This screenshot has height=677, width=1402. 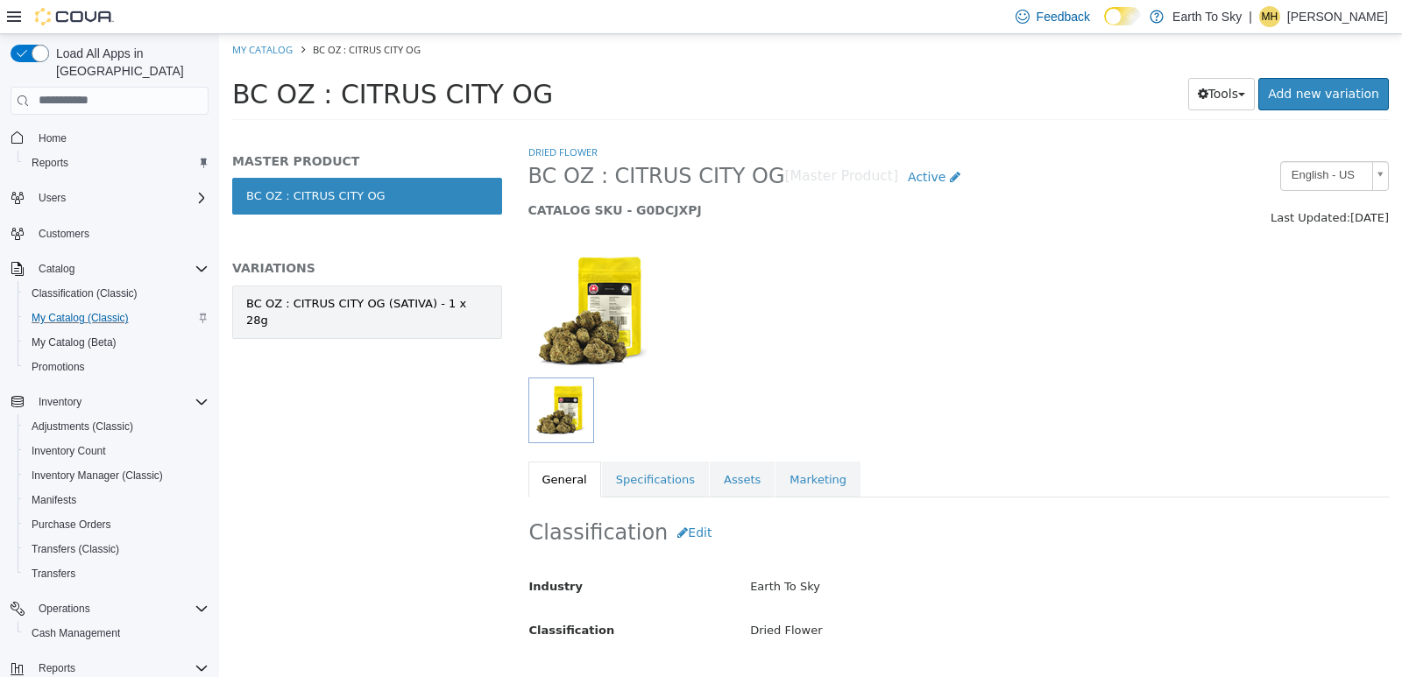 What do you see at coordinates (117, 634) in the screenshot?
I see `button: Cash Management` at bounding box center [117, 634].